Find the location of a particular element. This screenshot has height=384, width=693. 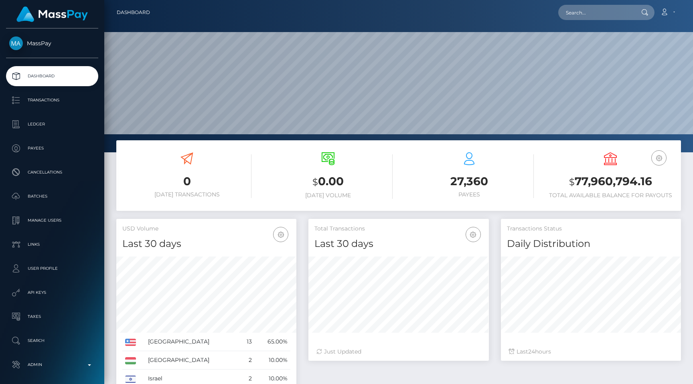

img: MassPay Logo is located at coordinates (52, 14).